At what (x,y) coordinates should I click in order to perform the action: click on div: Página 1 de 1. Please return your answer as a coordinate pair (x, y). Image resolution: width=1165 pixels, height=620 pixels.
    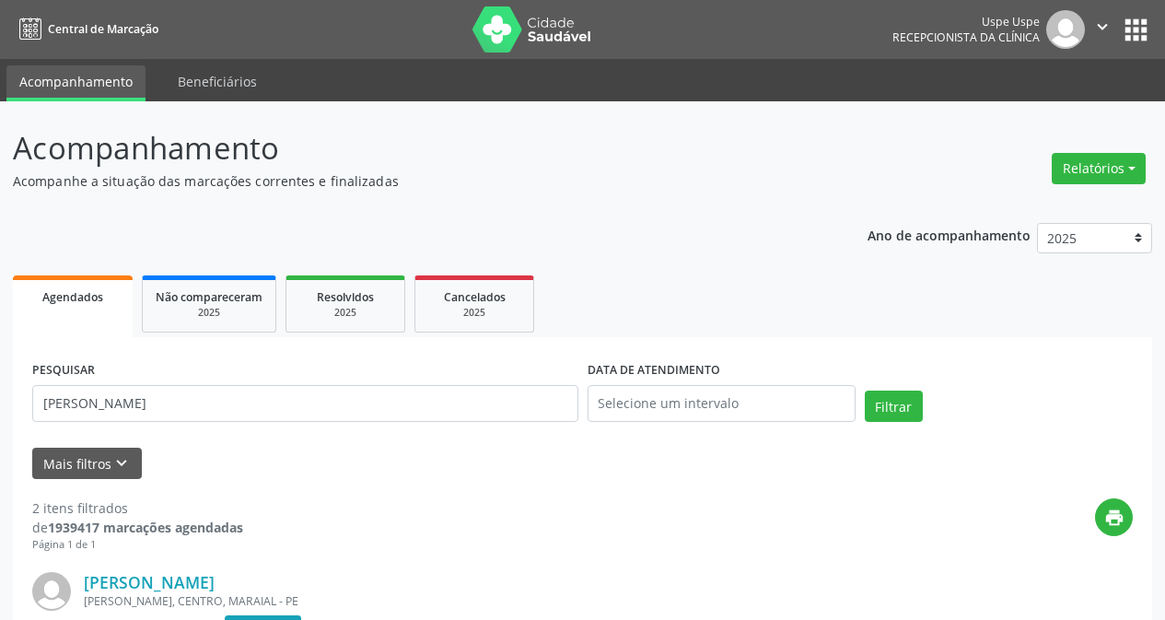
    Looking at the image, I should click on (137, 544).